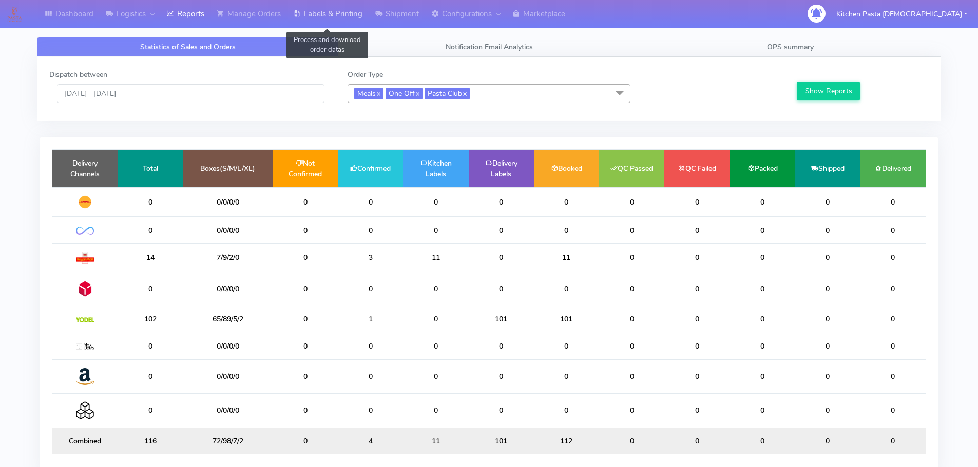  I want to click on td: Delivered, so click(892, 168).